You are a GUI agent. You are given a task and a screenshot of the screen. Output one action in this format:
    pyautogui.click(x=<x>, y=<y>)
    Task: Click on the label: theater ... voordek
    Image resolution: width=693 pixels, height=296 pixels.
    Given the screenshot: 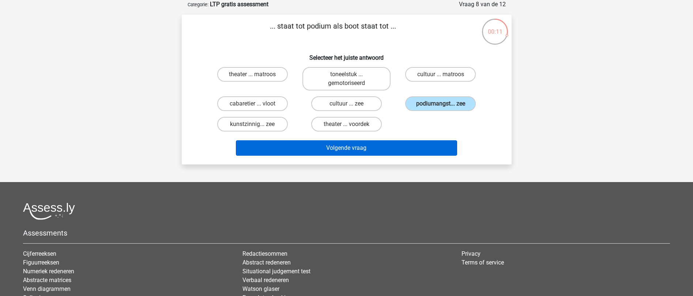 What is the action you would take?
    pyautogui.click(x=346, y=124)
    